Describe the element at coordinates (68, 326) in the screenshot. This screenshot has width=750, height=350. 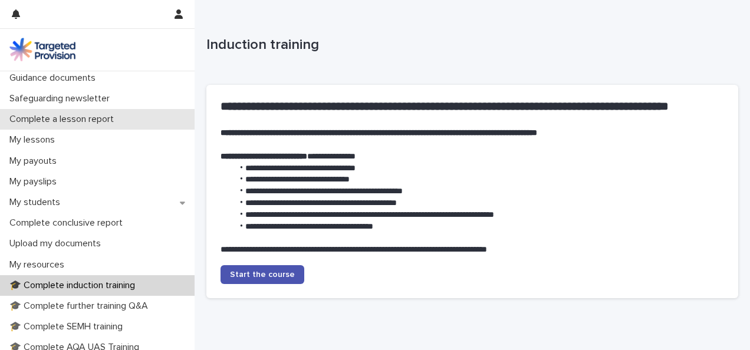
I see `p: 🎓 Complete SEMH training` at that location.